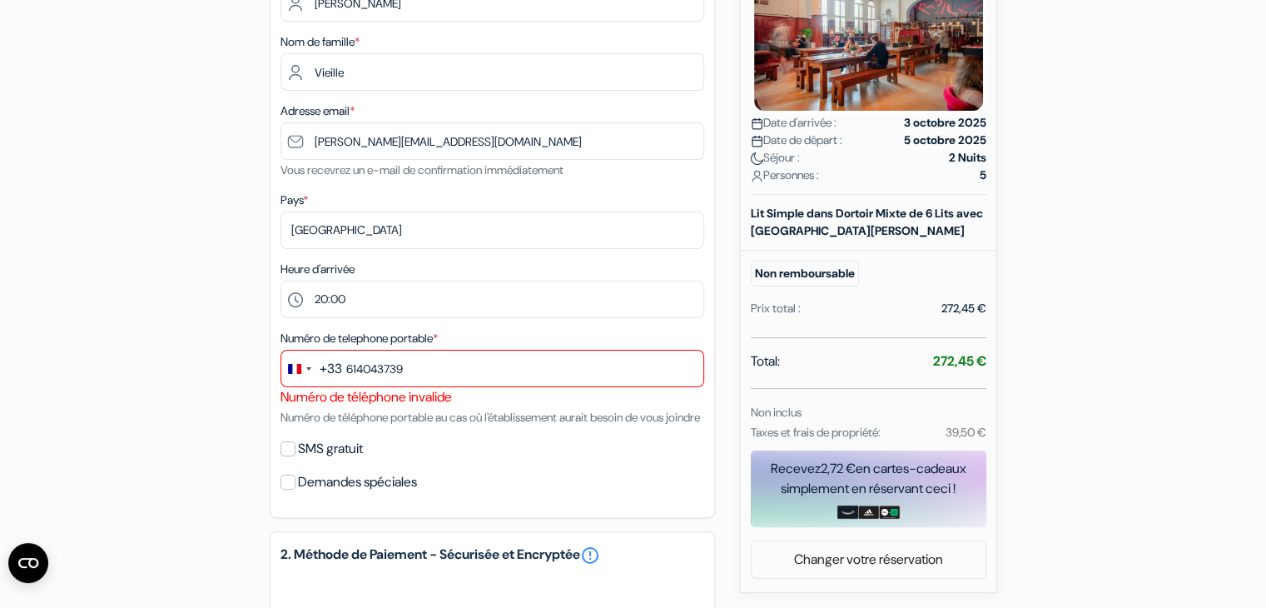 Image resolution: width=1266 pixels, height=608 pixels. Describe the element at coordinates (797, 140) in the screenshot. I see `span: Date de départ :` at that location.